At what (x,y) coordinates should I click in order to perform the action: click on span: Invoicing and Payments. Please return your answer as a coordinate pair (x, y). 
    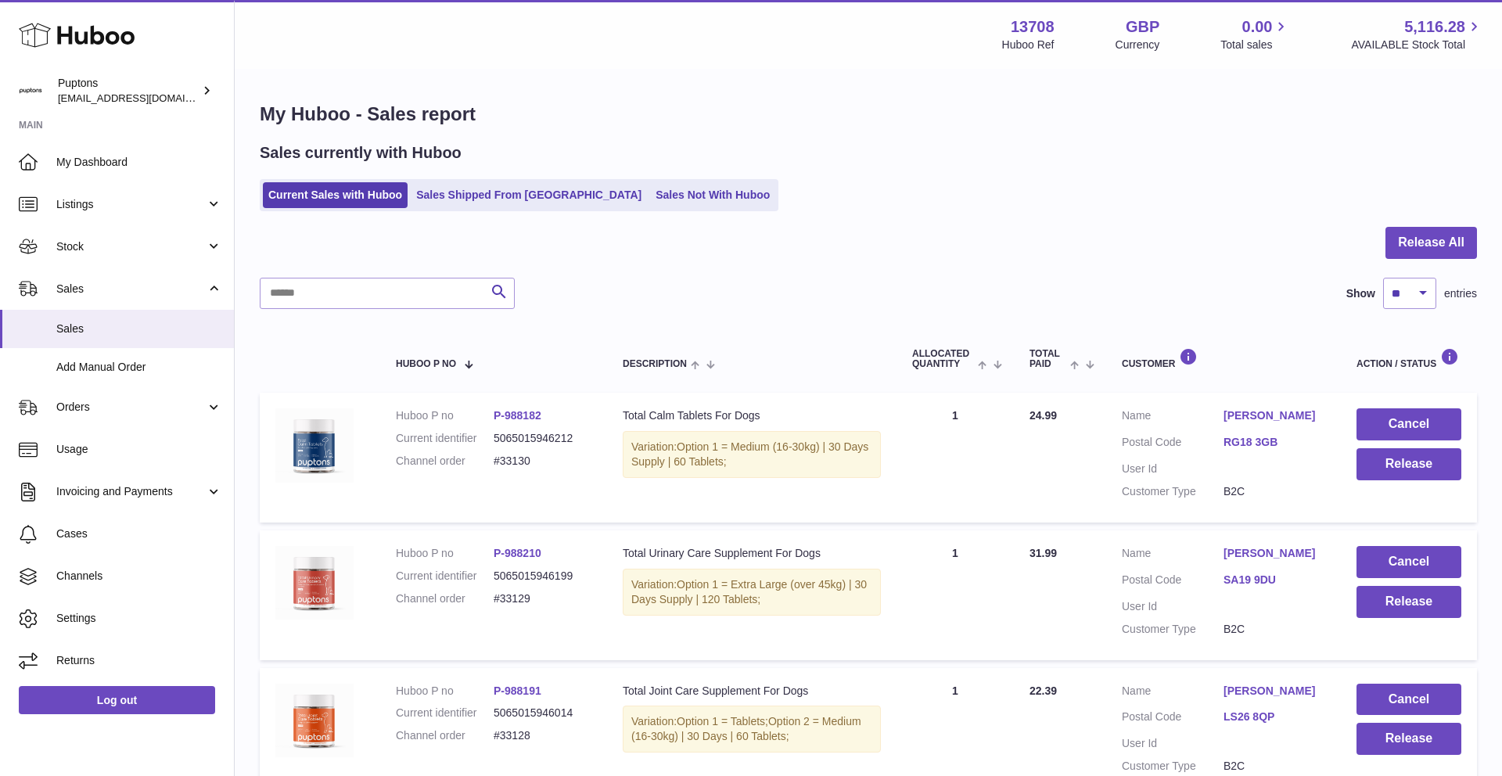
    Looking at the image, I should click on (131, 491).